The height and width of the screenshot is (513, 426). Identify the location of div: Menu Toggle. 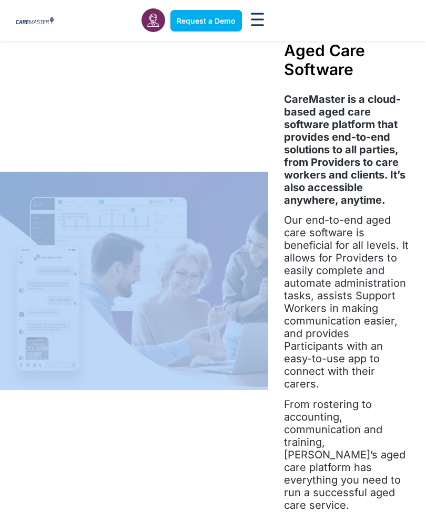
(257, 20).